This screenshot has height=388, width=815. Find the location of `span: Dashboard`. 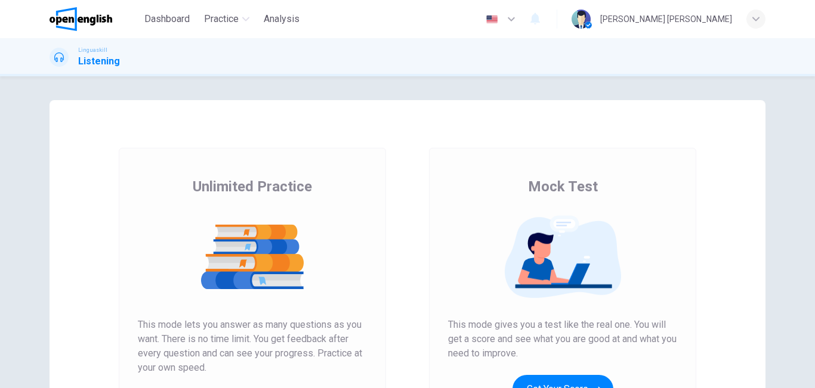

span: Dashboard is located at coordinates (167, 19).